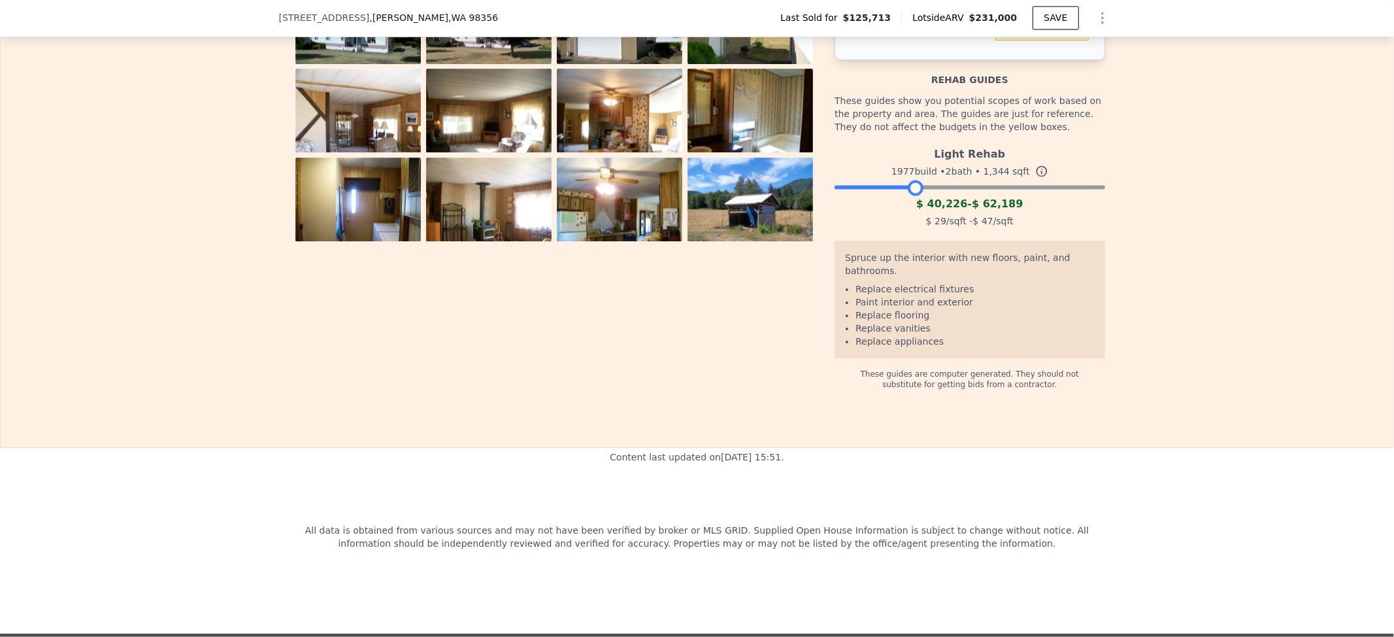  Describe the element at coordinates (620, 116) in the screenshot. I see `img: Property Photo 7` at that location.